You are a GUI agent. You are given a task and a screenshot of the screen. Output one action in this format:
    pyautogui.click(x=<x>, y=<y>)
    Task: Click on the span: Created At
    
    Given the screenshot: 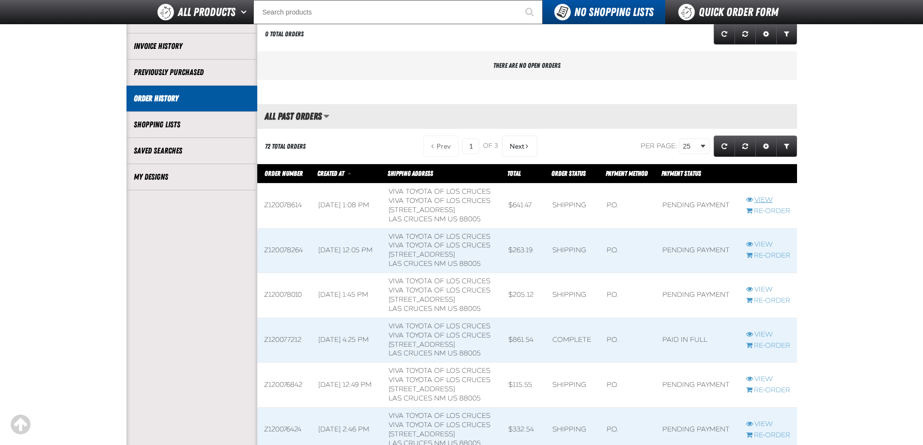 What is the action you would take?
    pyautogui.click(x=330, y=173)
    